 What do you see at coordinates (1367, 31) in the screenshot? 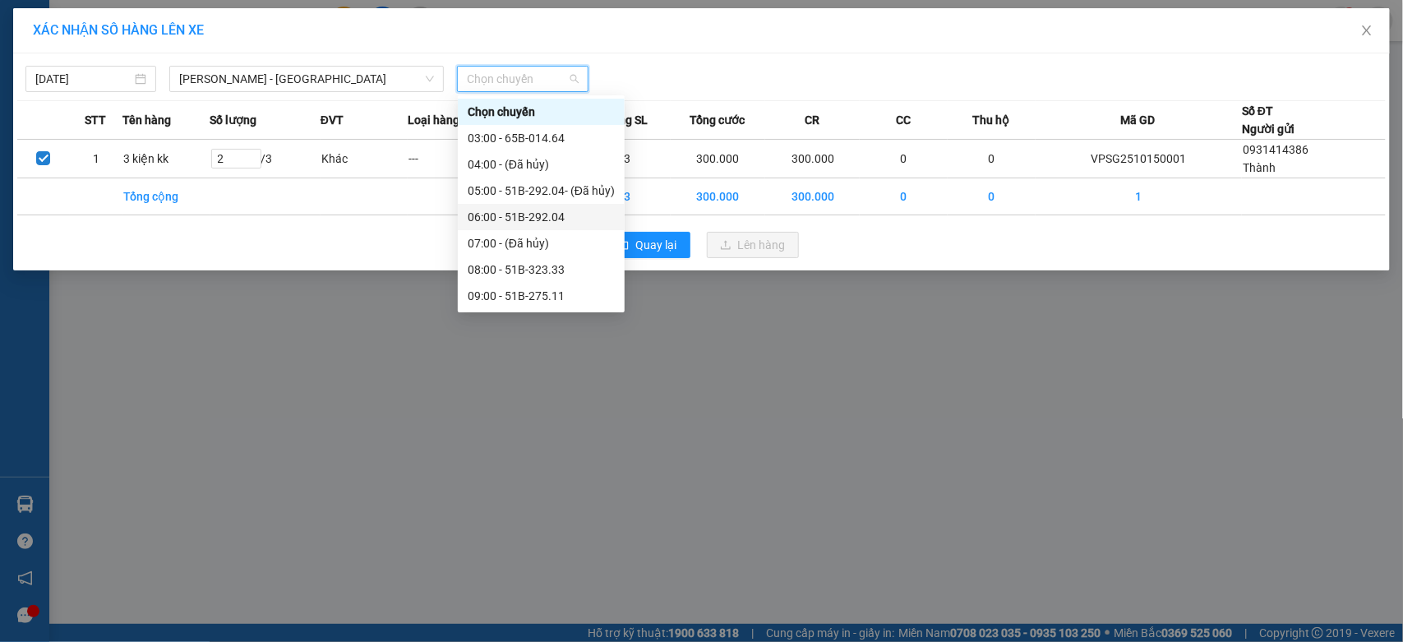
I see `button: Close` at bounding box center [1367, 31].